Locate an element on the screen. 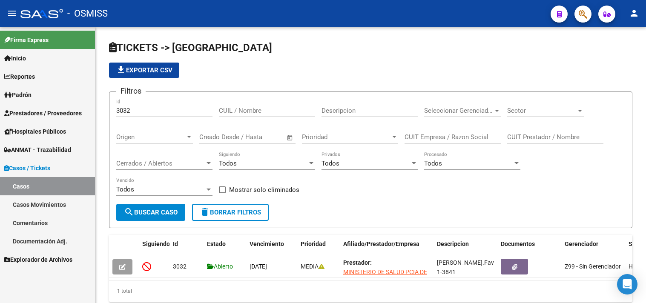  datatable-header-cell: Gerenciador is located at coordinates (593, 249).